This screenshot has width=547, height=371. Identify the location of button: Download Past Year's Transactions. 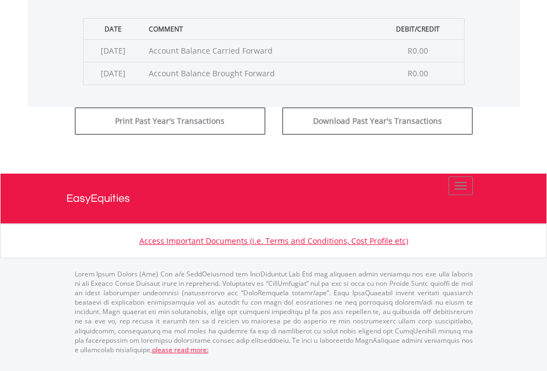
(377, 121).